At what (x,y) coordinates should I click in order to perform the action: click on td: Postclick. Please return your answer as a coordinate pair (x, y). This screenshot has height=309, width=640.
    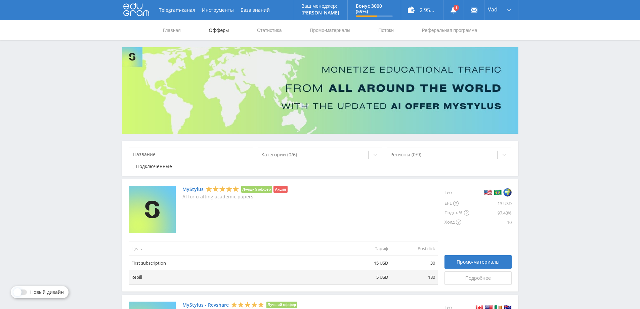
    Looking at the image, I should click on (414, 248).